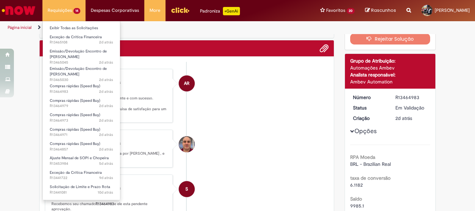  What do you see at coordinates (105, 192) in the screenshot?
I see `time: 22/08/2025 17:22:23` at bounding box center [105, 192].